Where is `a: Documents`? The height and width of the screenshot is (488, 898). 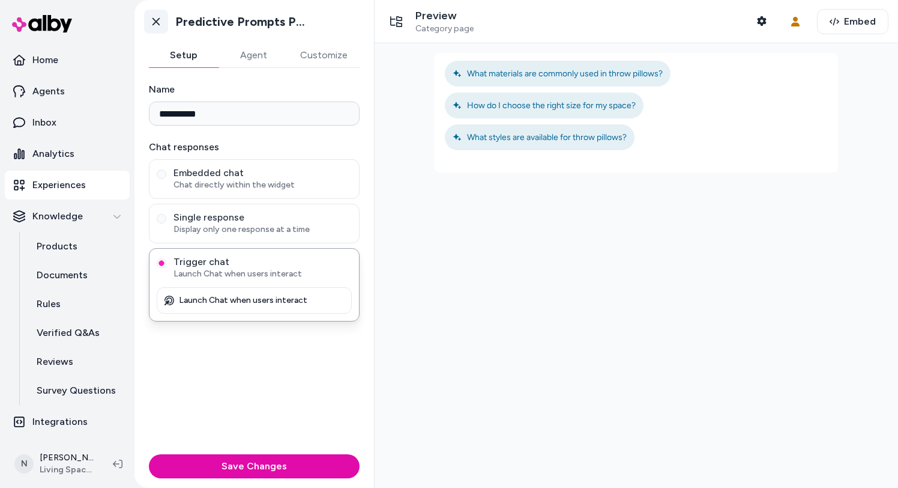 a: Documents is located at coordinates (77, 275).